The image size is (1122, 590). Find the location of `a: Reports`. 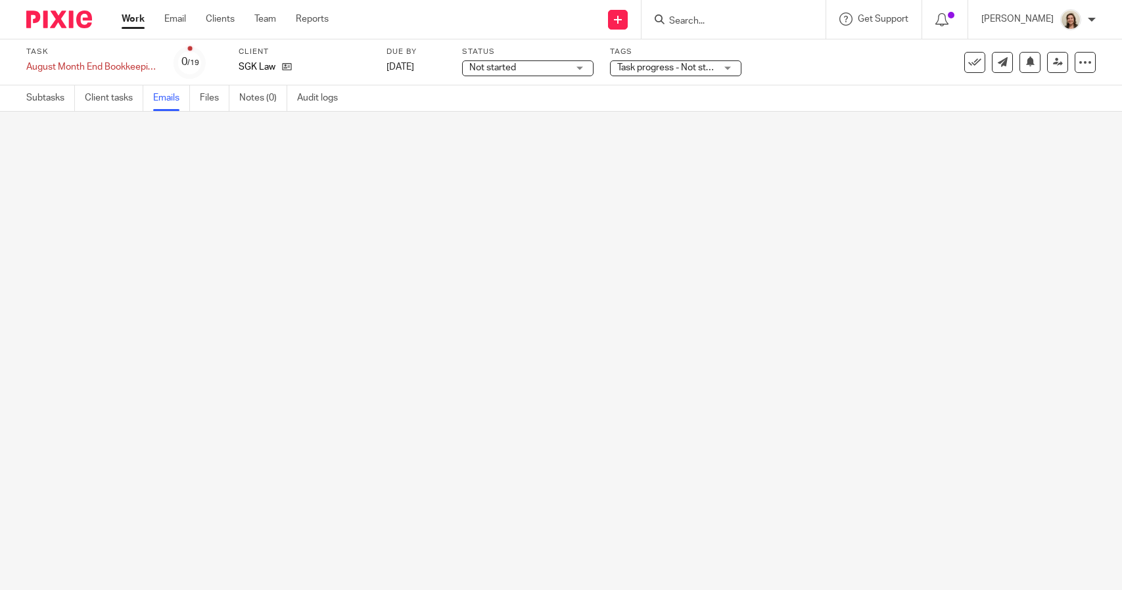

a: Reports is located at coordinates (312, 19).